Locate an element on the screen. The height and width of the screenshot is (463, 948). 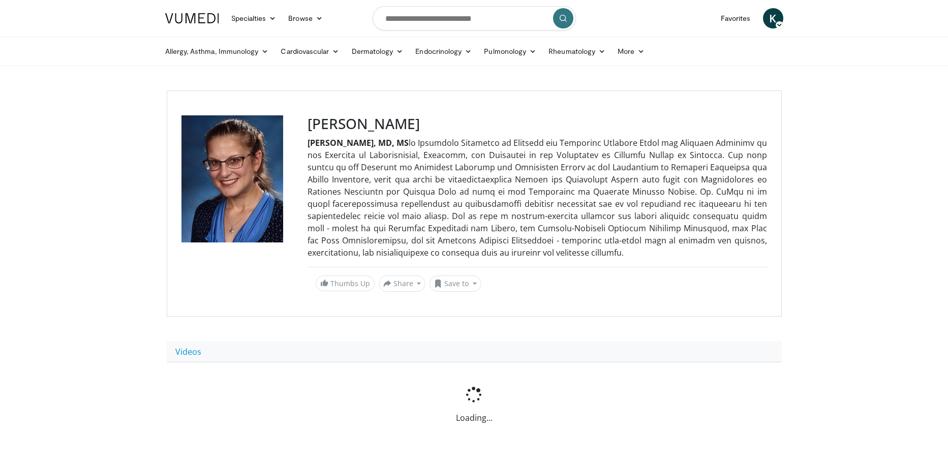
a: Browse is located at coordinates (305, 18).